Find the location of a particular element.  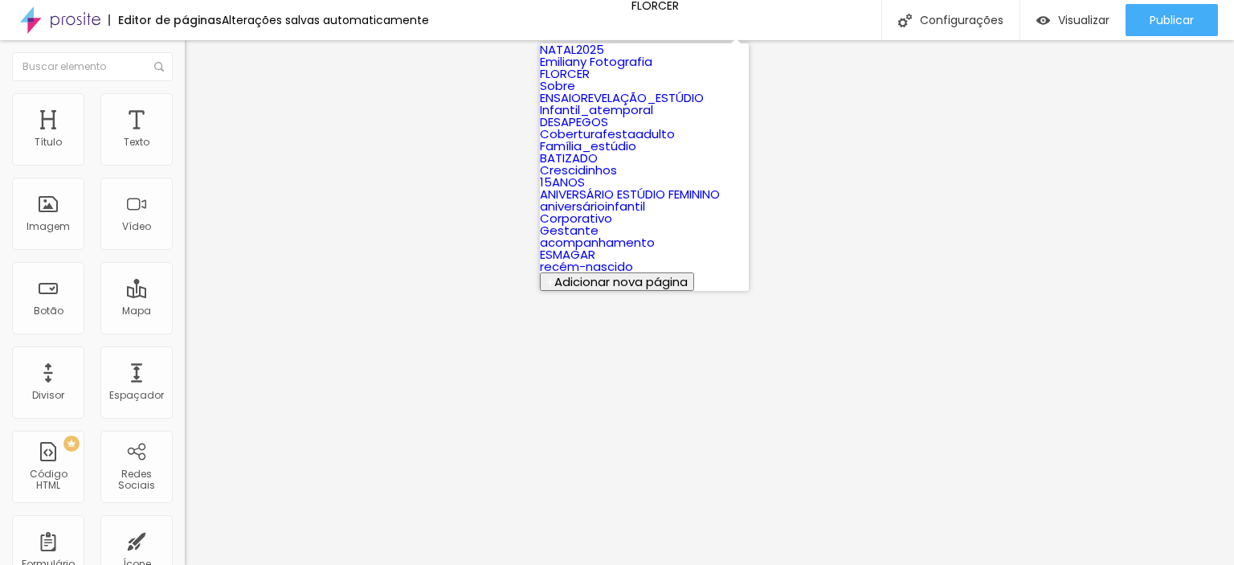

font: NATAL2025 is located at coordinates (572, 49).